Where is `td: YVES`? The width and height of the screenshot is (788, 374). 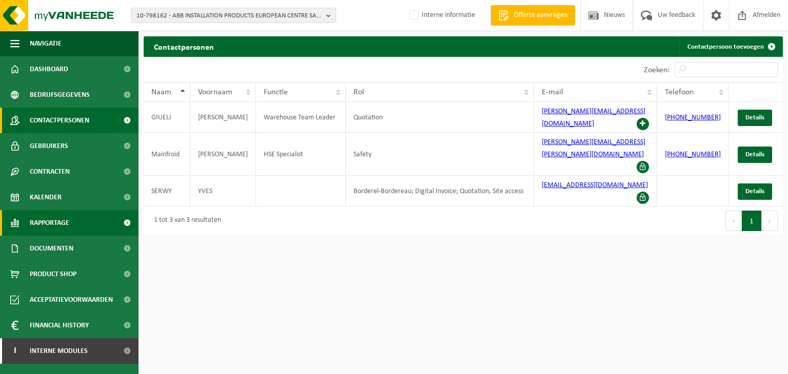 td: YVES is located at coordinates (223, 191).